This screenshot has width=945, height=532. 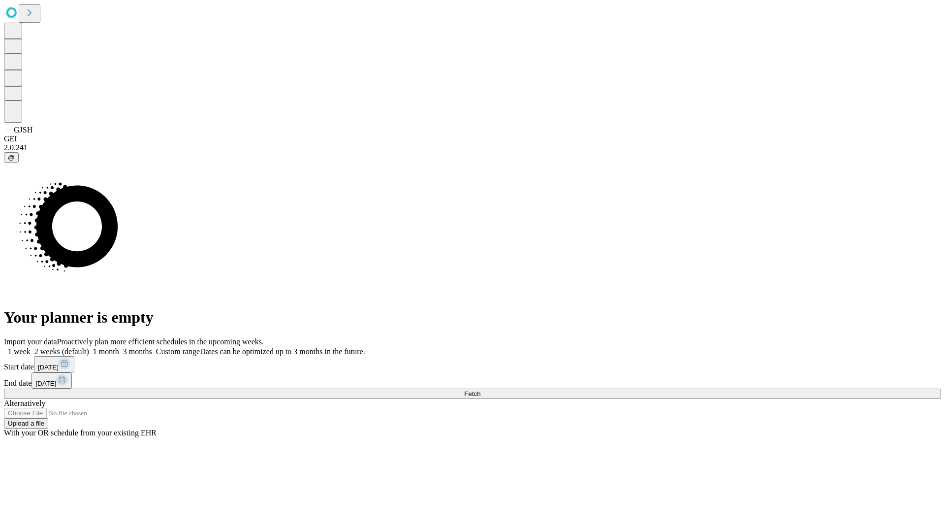 What do you see at coordinates (473, 380) in the screenshot?
I see `div: End date` at bounding box center [473, 380].